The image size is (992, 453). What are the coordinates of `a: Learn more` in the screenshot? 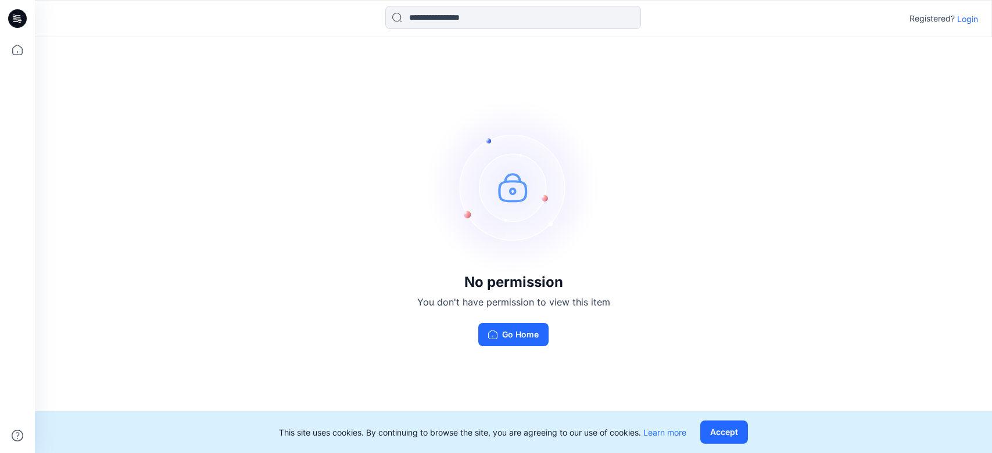 It's located at (665, 433).